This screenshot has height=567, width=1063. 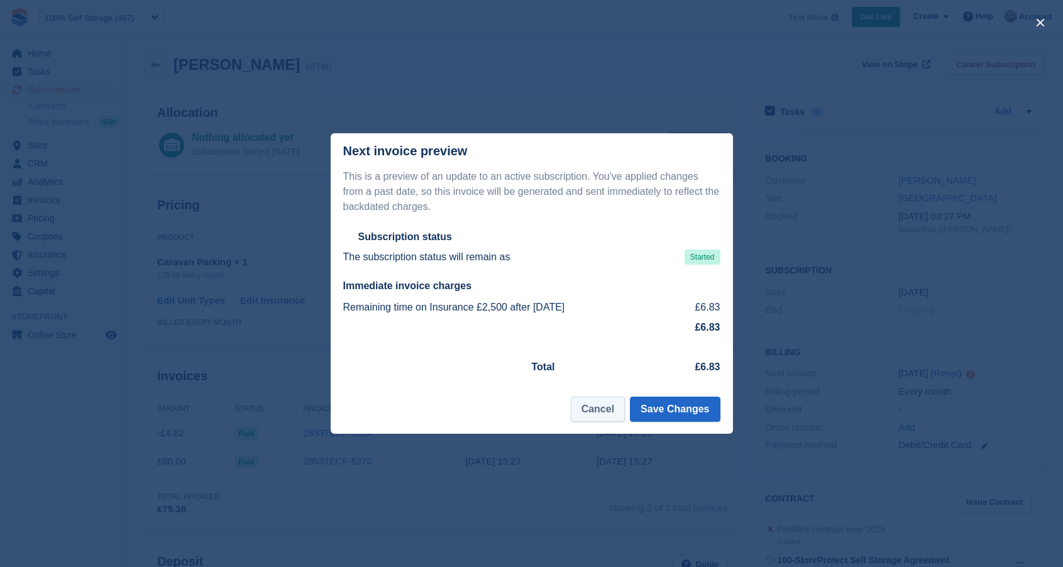 I want to click on button: Cancel, so click(x=598, y=409).